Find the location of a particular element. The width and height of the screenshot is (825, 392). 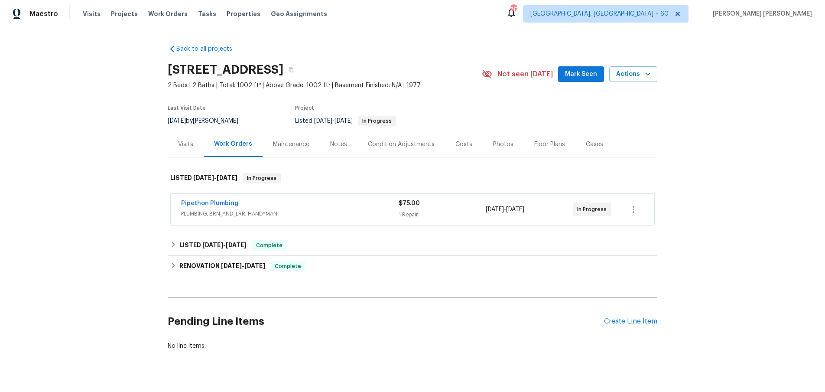

div: Photos is located at coordinates (503, 144).